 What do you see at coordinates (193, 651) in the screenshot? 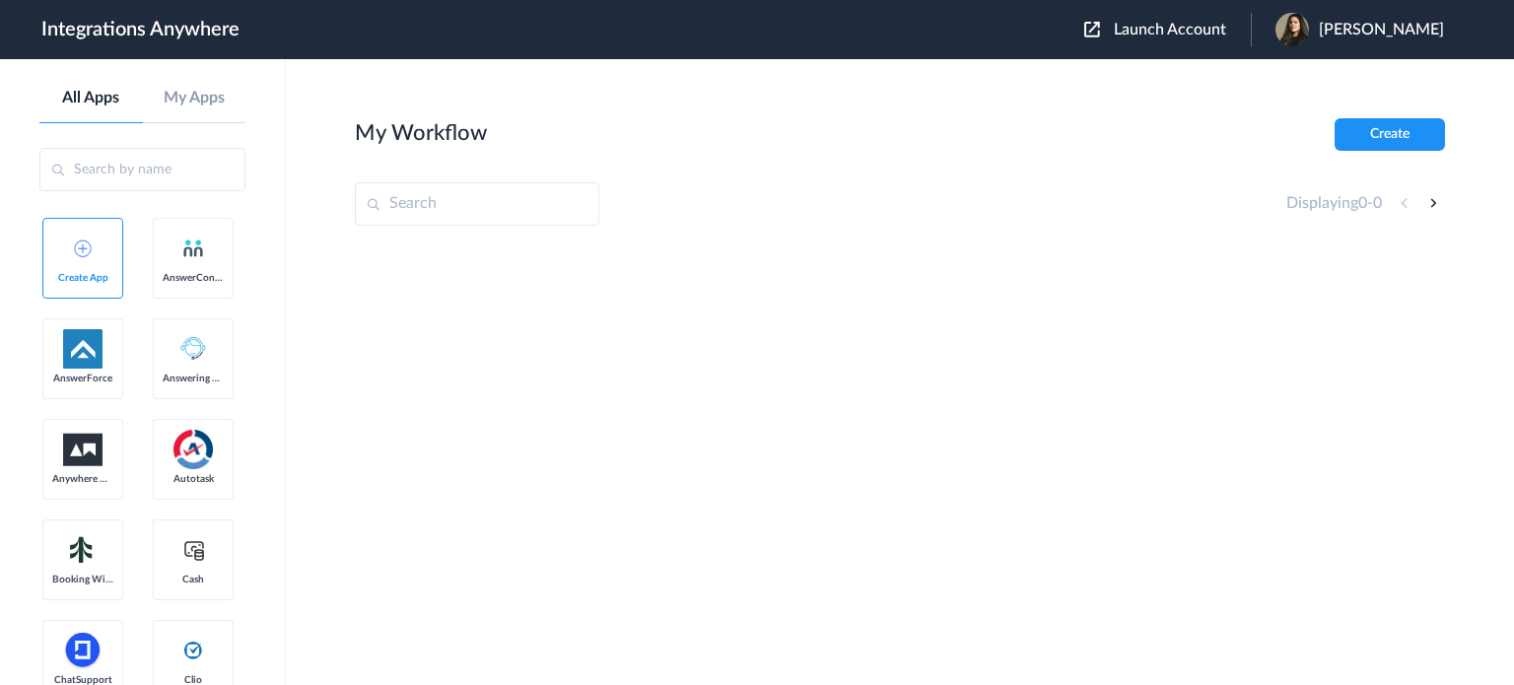
I see `img: clio-logo.svg` at bounding box center [193, 651].